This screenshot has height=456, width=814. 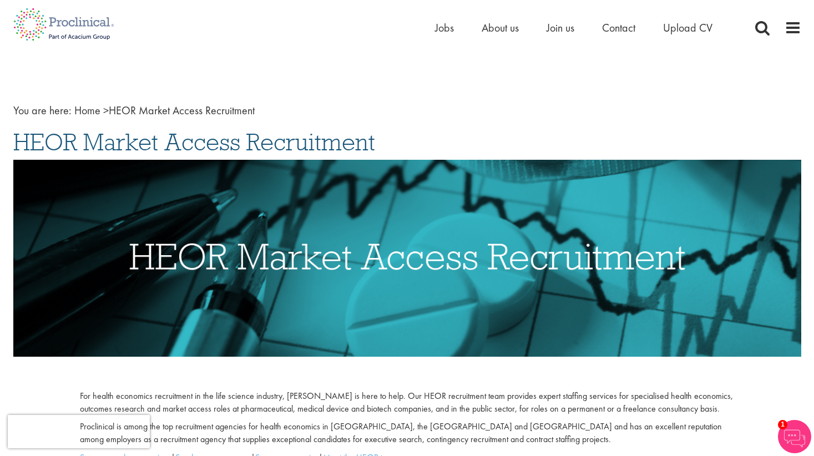 What do you see at coordinates (407, 258) in the screenshot?
I see `img: HEOR Market Access Recruitment` at bounding box center [407, 258].